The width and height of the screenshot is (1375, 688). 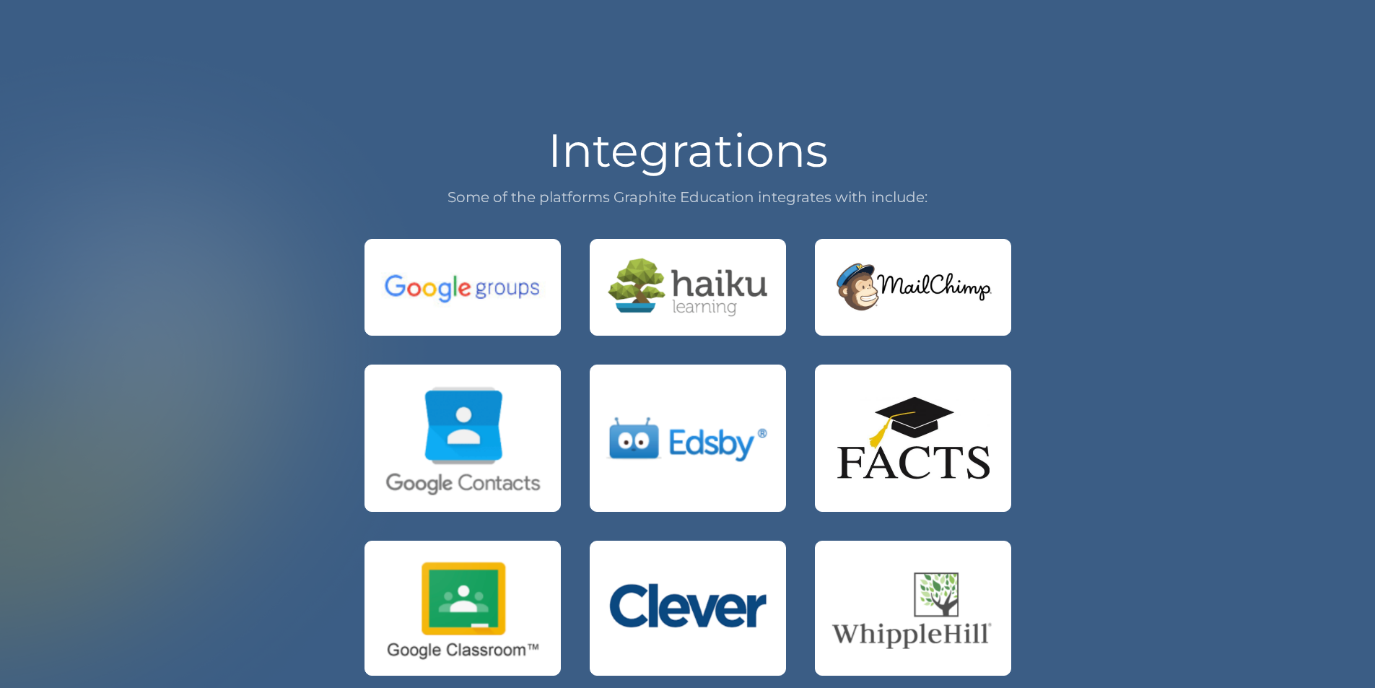 What do you see at coordinates (688, 197) in the screenshot?
I see `p: Some of the platforms Graphite Education integrates with include:` at bounding box center [688, 197].